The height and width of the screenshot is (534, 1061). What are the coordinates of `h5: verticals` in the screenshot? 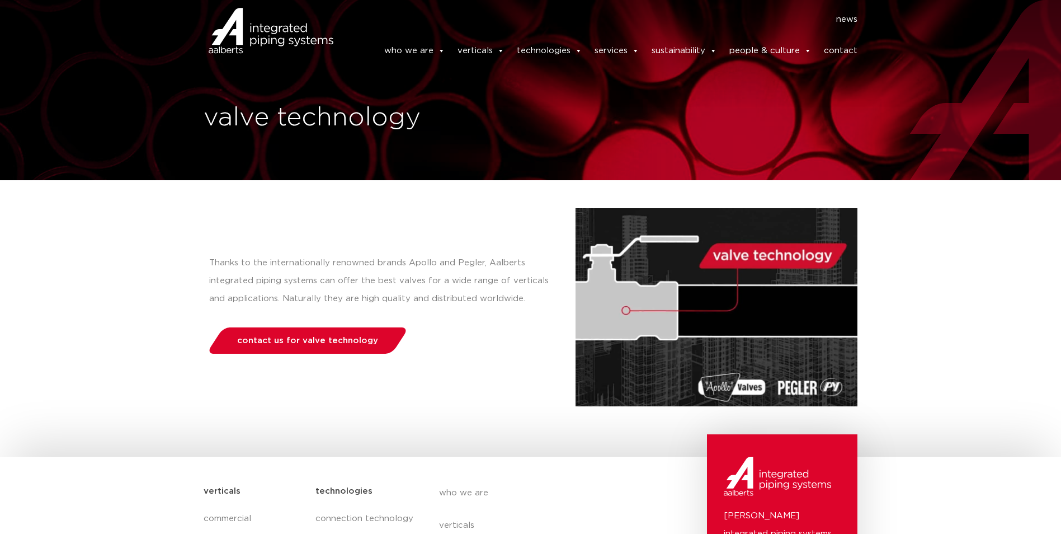 It's located at (222, 491).